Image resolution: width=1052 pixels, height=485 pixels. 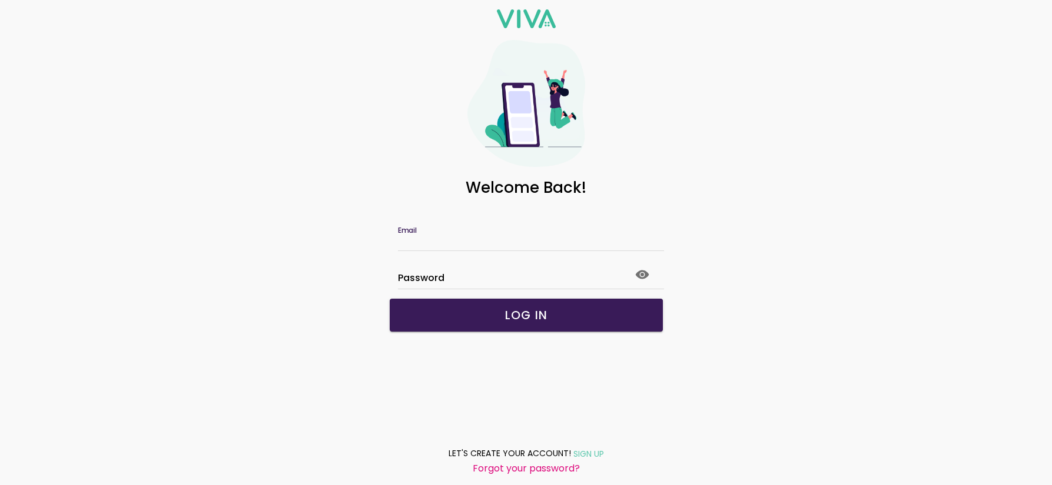 I want to click on ion-button: LOG IN, so click(x=526, y=315).